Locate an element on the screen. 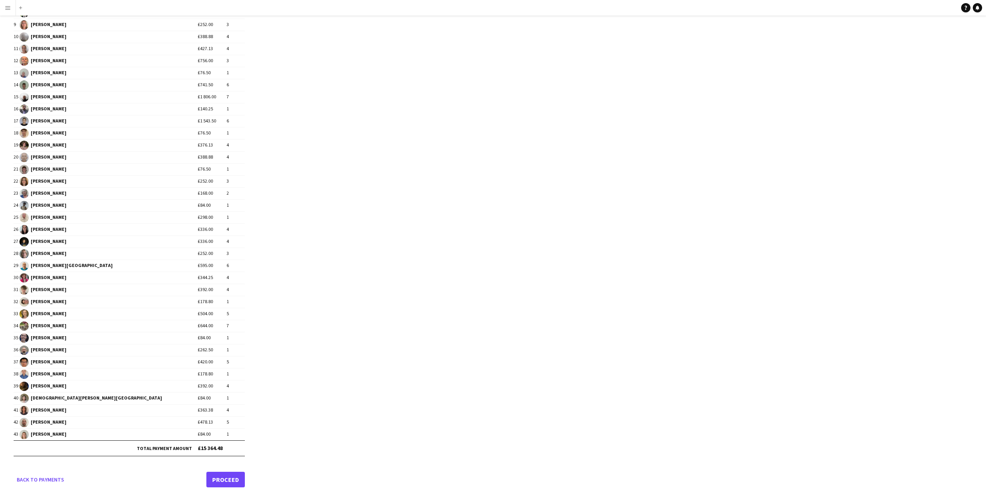 This screenshot has width=986, height=499. td: 39 is located at coordinates (16, 386).